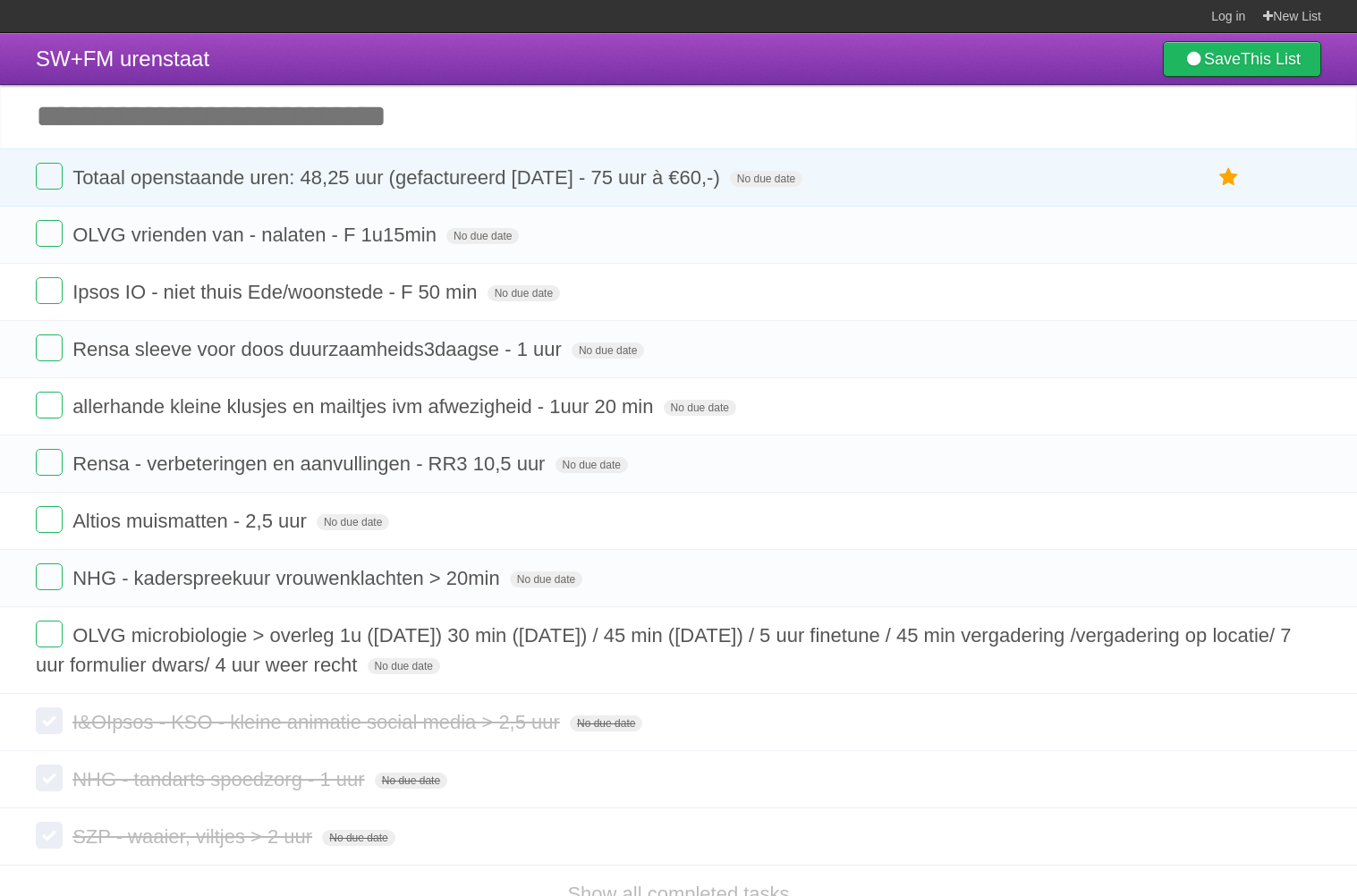 The width and height of the screenshot is (1357, 896). I want to click on span: Rensa sleeve voor doos duurzaamheids3daagse - 1 uur, so click(320, 349).